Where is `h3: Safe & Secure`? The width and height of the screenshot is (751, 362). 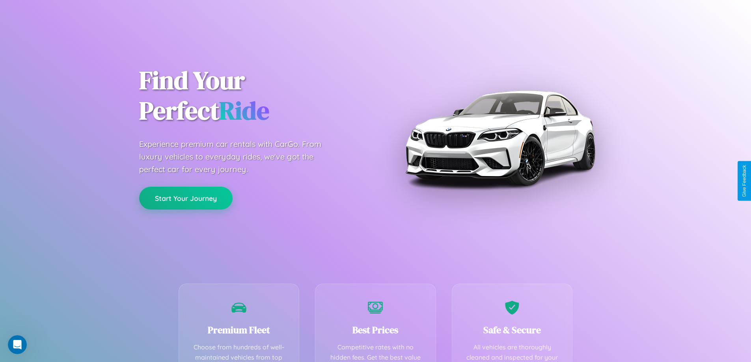 h3: Safe & Secure is located at coordinates (512, 330).